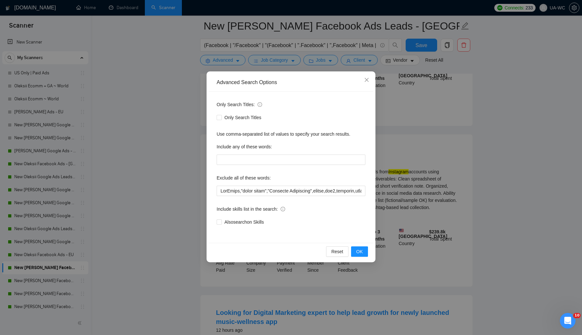 The image size is (582, 335). Describe the element at coordinates (243, 118) in the screenshot. I see `span: Only Search Titles` at that location.